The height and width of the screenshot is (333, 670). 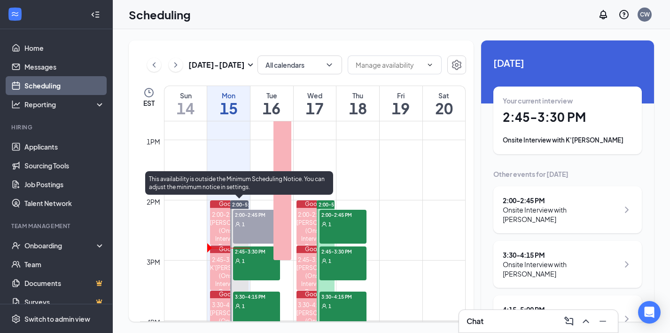 What do you see at coordinates (586, 321) in the screenshot?
I see `svg: ChevronUp` at bounding box center [586, 321].